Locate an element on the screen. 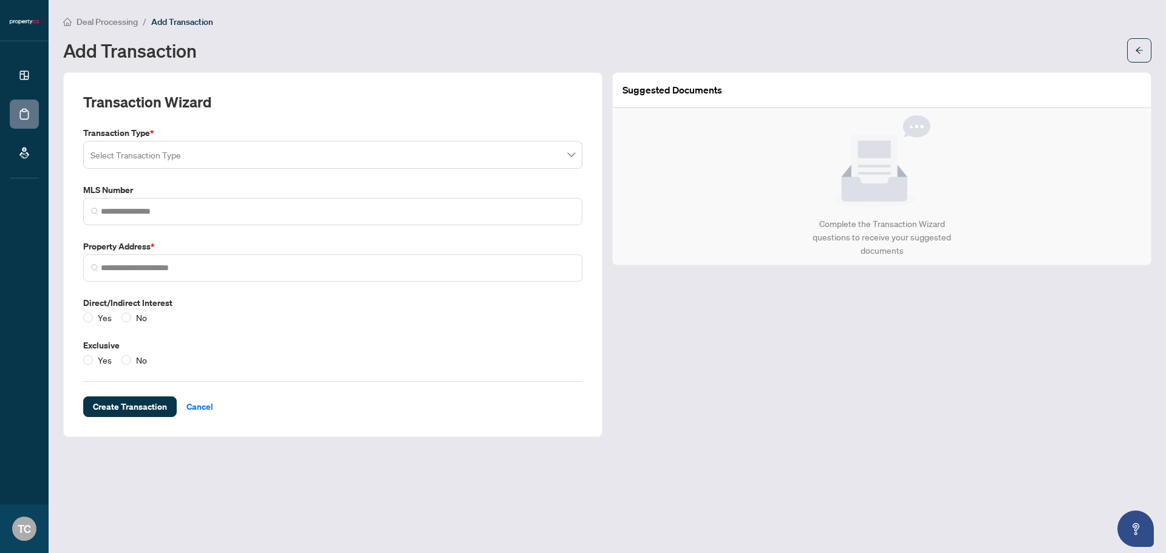 The image size is (1166, 553). button: Open asap is located at coordinates (1136, 529).